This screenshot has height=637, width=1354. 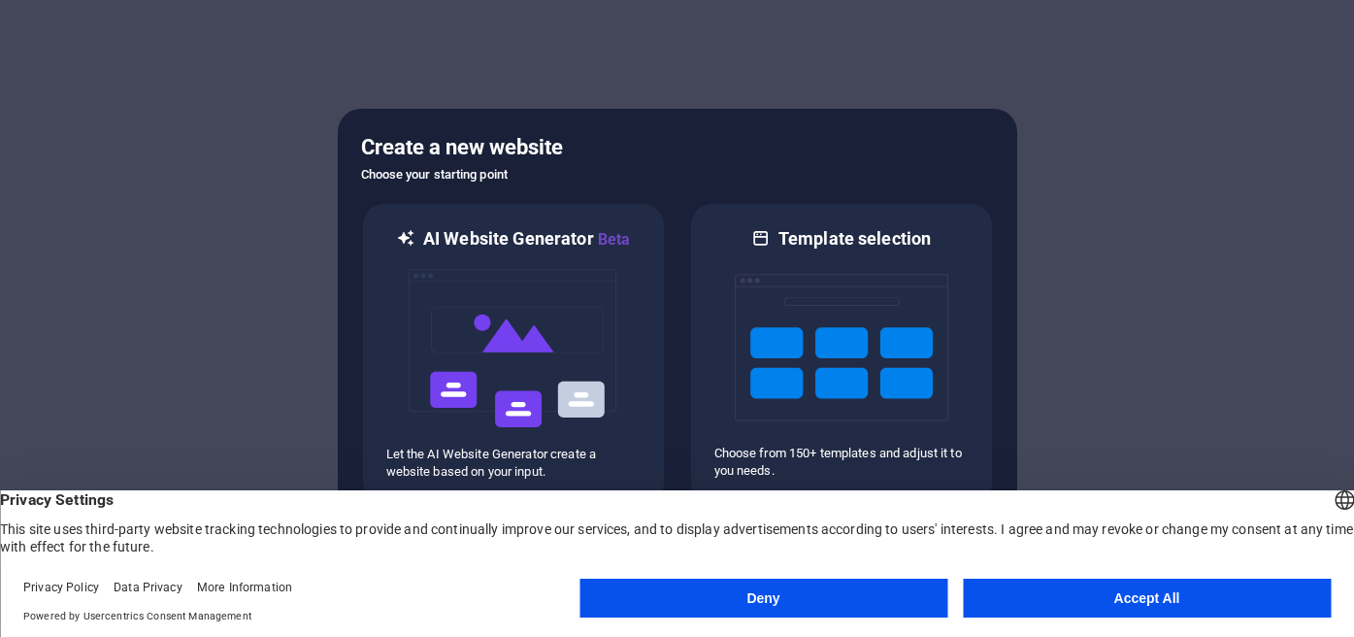 What do you see at coordinates (526, 239) in the screenshot?
I see `h6: AI Website Generator` at bounding box center [526, 239].